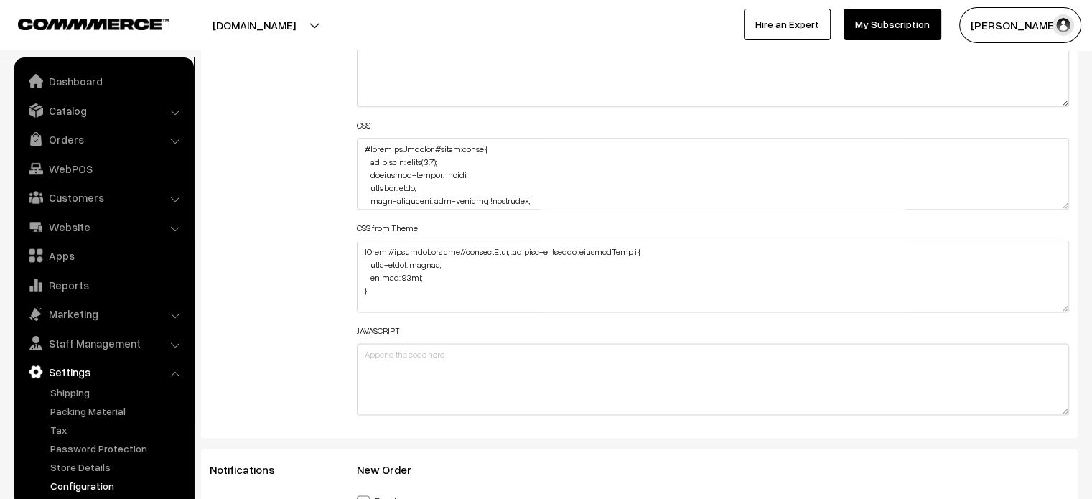  I want to click on label: CSS from Theme, so click(387, 228).